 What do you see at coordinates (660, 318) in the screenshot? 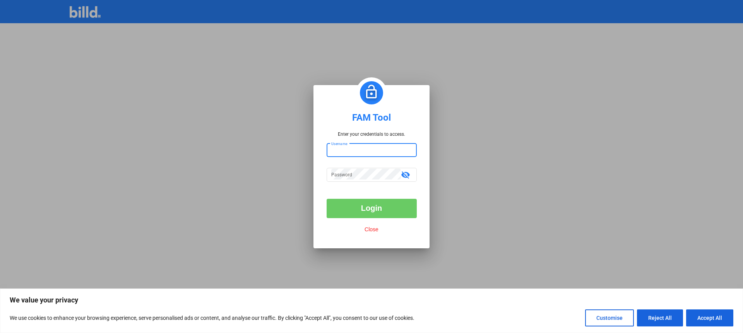
I see `button: Reject All` at bounding box center [660, 318].